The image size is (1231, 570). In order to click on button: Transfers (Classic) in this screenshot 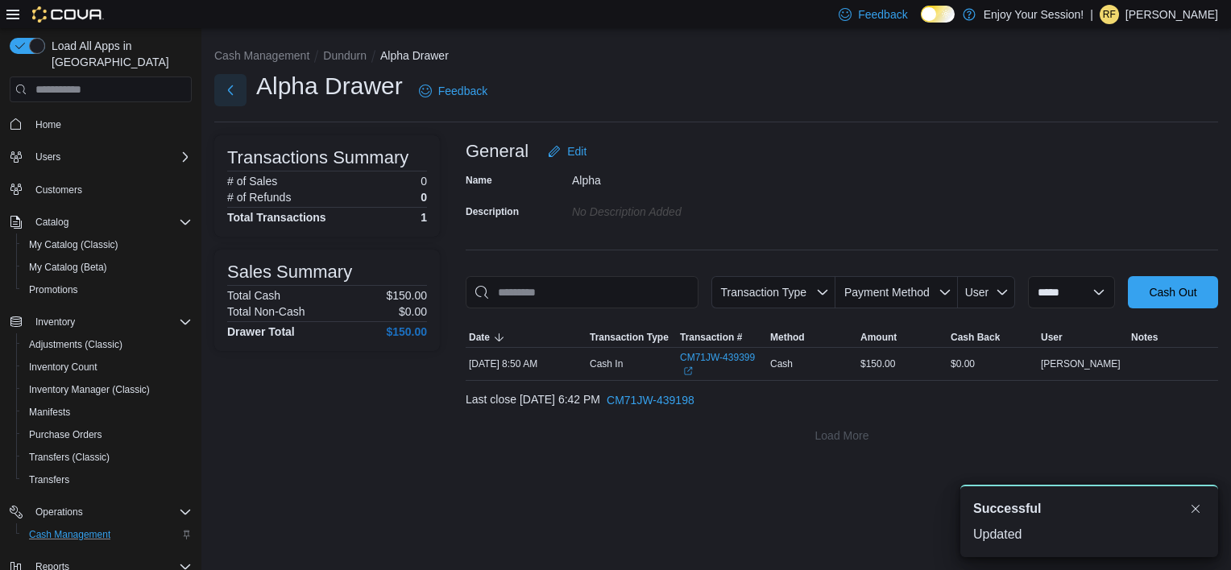, I will do `click(107, 457)`.